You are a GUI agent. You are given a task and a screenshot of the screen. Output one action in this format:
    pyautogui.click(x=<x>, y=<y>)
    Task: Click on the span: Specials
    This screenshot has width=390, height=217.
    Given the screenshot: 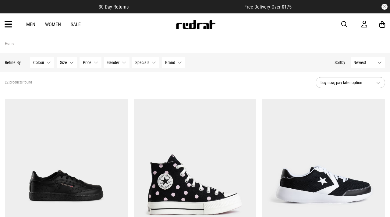 What is the action you would take?
    pyautogui.click(x=142, y=63)
    